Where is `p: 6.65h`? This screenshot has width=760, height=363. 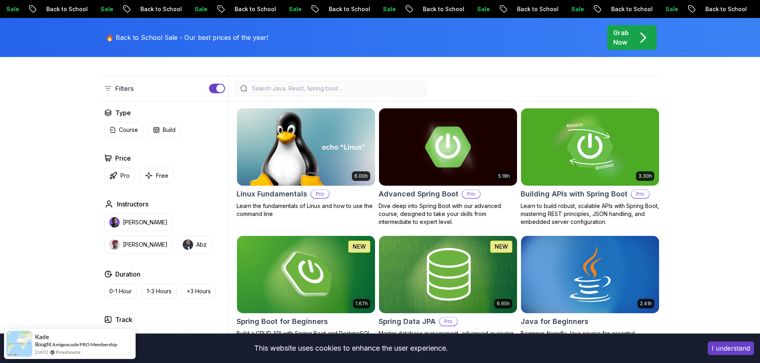
p: 6.65h is located at coordinates (503, 304).